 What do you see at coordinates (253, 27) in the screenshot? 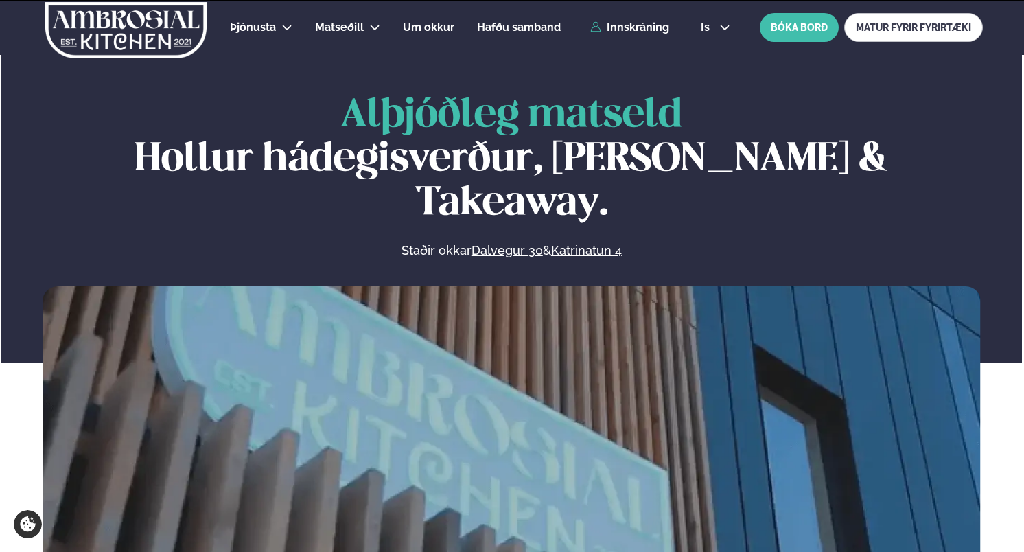
I see `a: Þjónusta` at bounding box center [253, 27].